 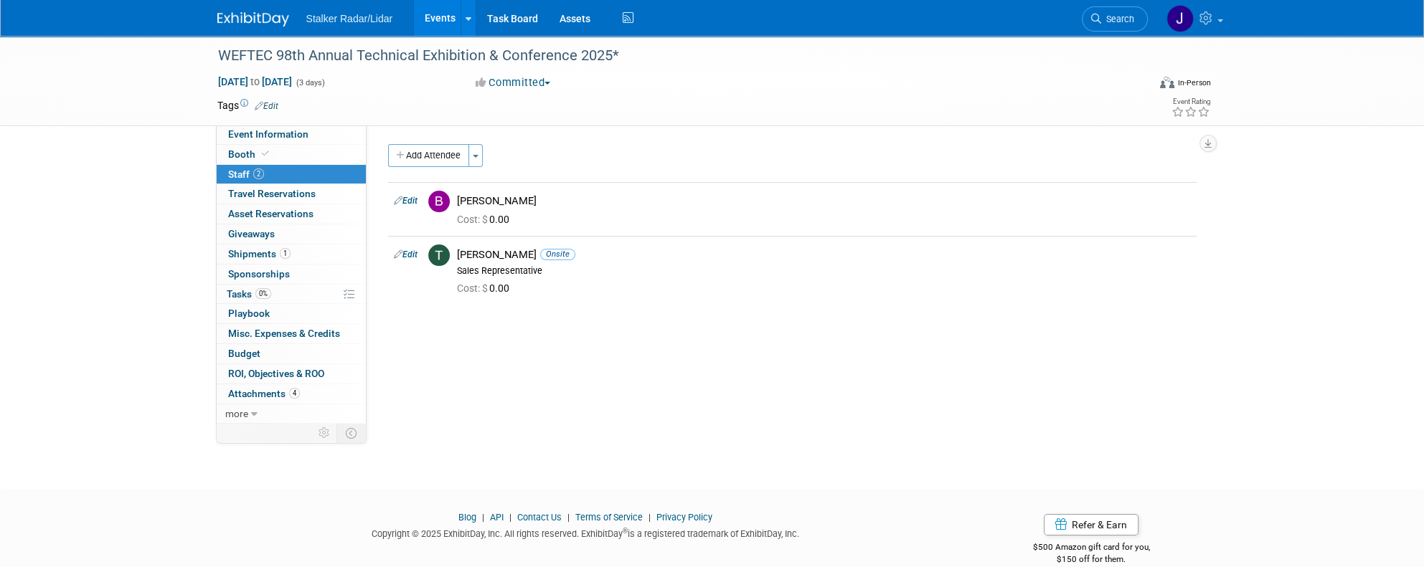 What do you see at coordinates (251, 234) in the screenshot?
I see `span: Giveaways` at bounding box center [251, 234].